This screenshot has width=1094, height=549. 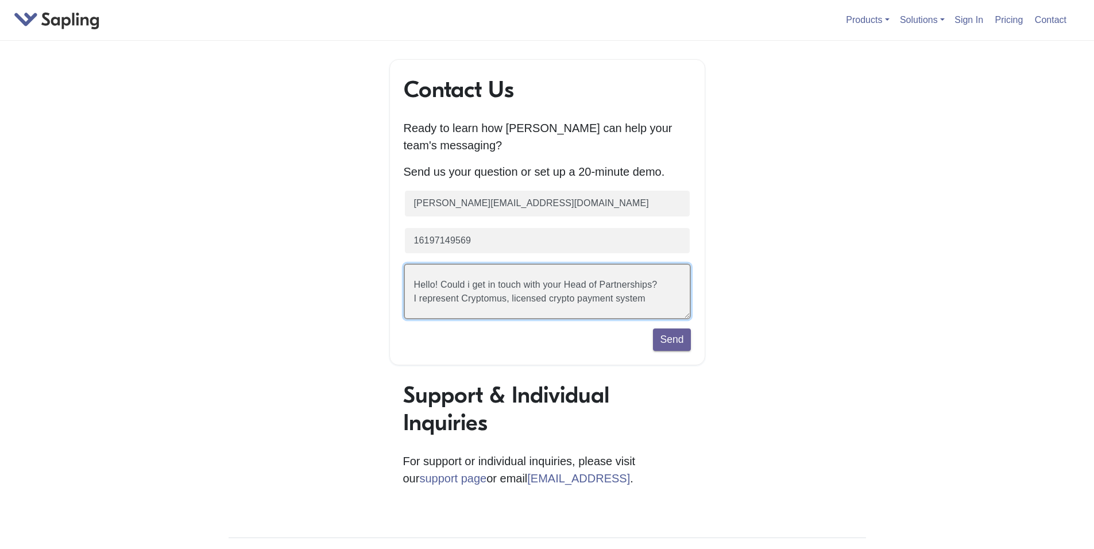 I want to click on p: Send us your question or set up a 20-minute demo., so click(x=547, y=172).